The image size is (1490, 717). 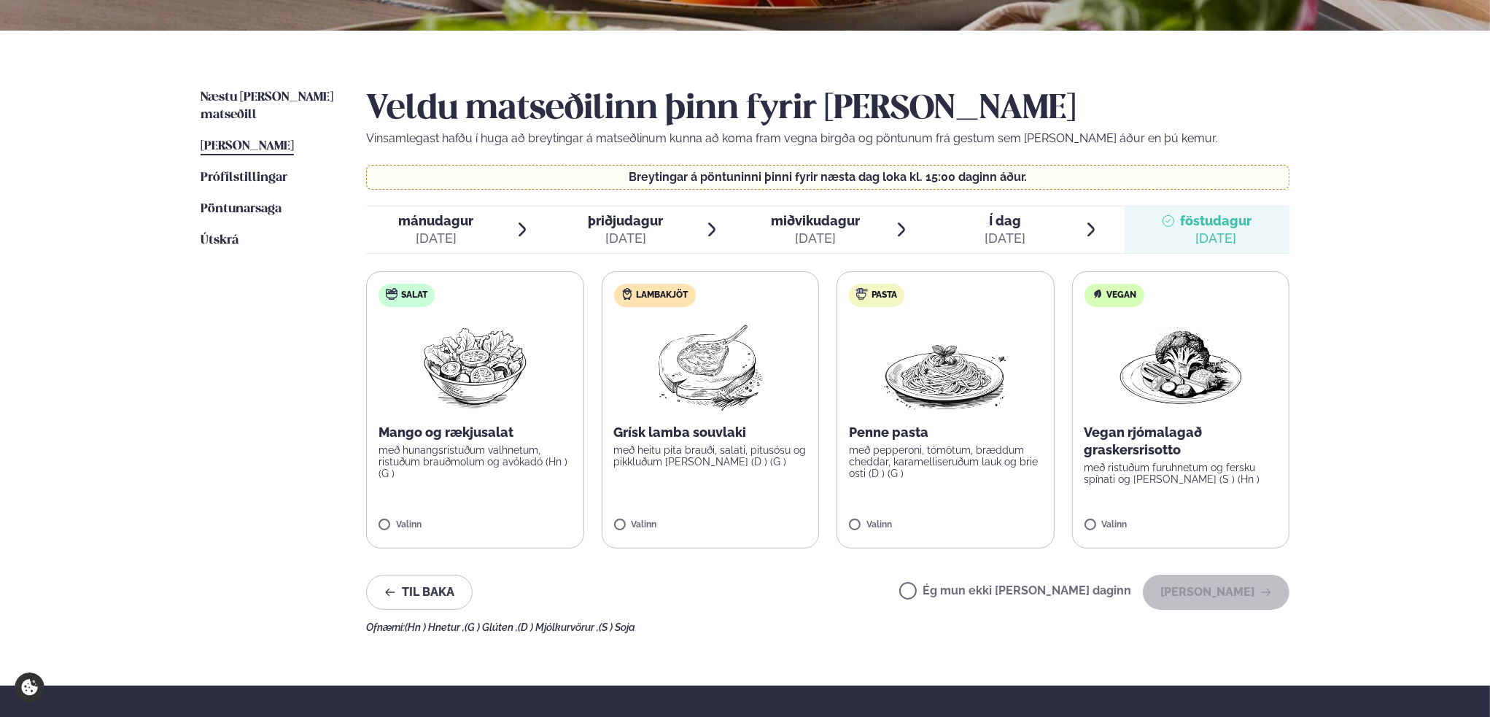 What do you see at coordinates (828, 139) in the screenshot?
I see `p: Vinsamlegast hafðu í huga að breytingar á matseðlinum kunna að koma fram vegna birgða og pöntunum...` at bounding box center [828, 139].